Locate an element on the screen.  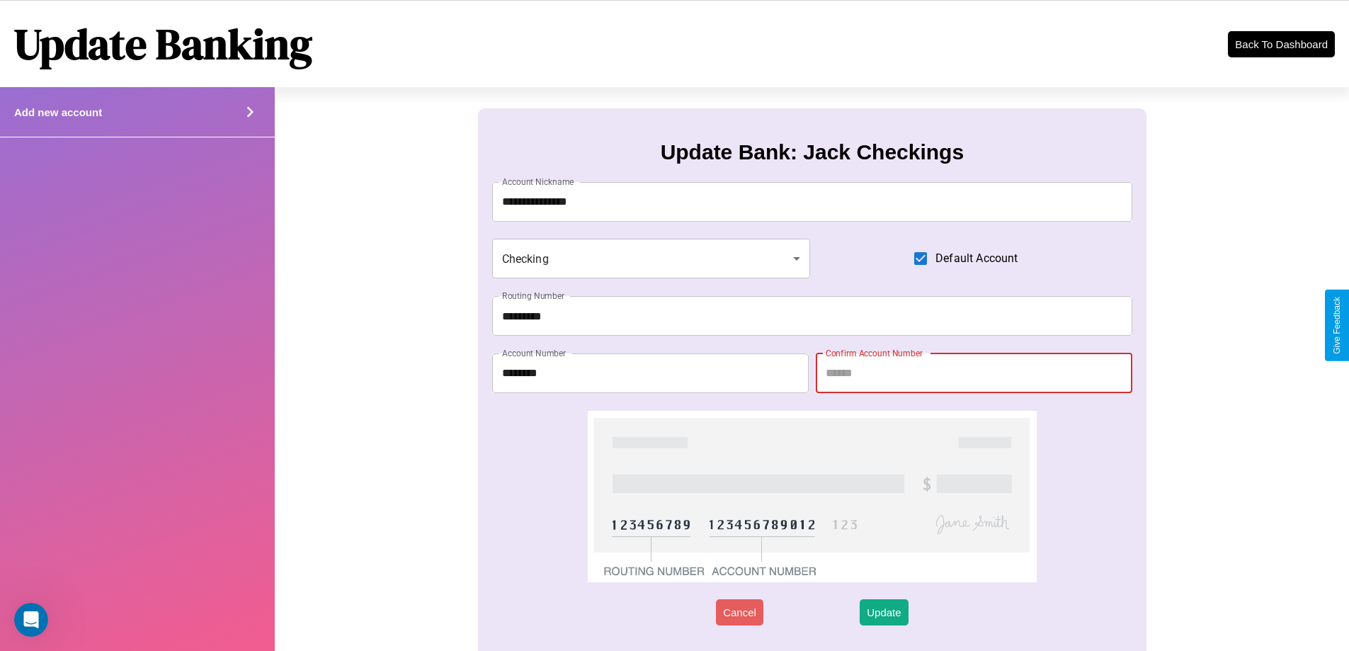
button: Cancel is located at coordinates (739, 612).